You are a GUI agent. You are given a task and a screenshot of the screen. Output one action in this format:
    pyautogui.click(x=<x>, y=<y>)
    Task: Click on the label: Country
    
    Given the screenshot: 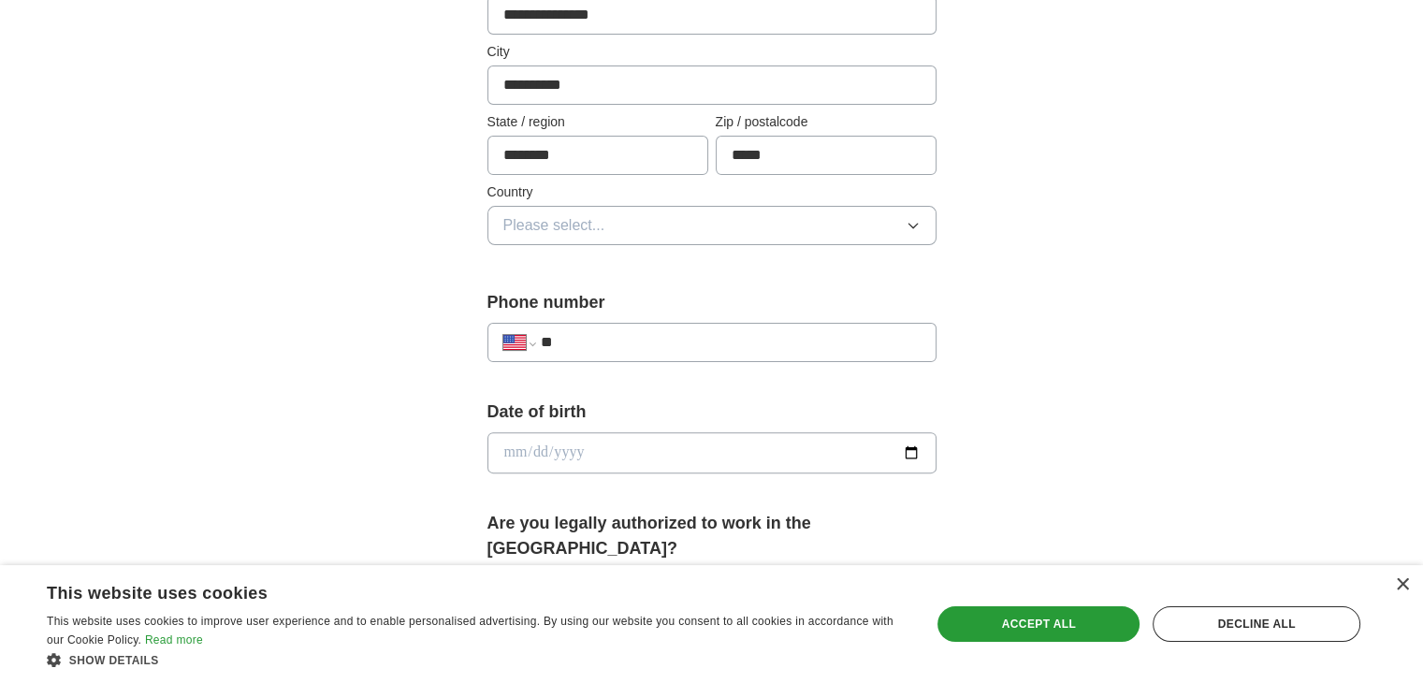 What is the action you would take?
    pyautogui.click(x=712, y=192)
    